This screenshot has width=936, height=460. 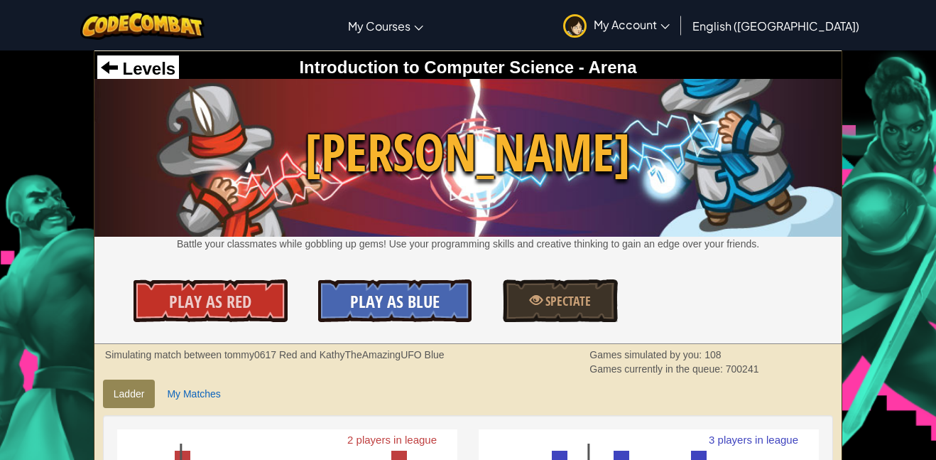 I want to click on span: Spectate, so click(x=567, y=301).